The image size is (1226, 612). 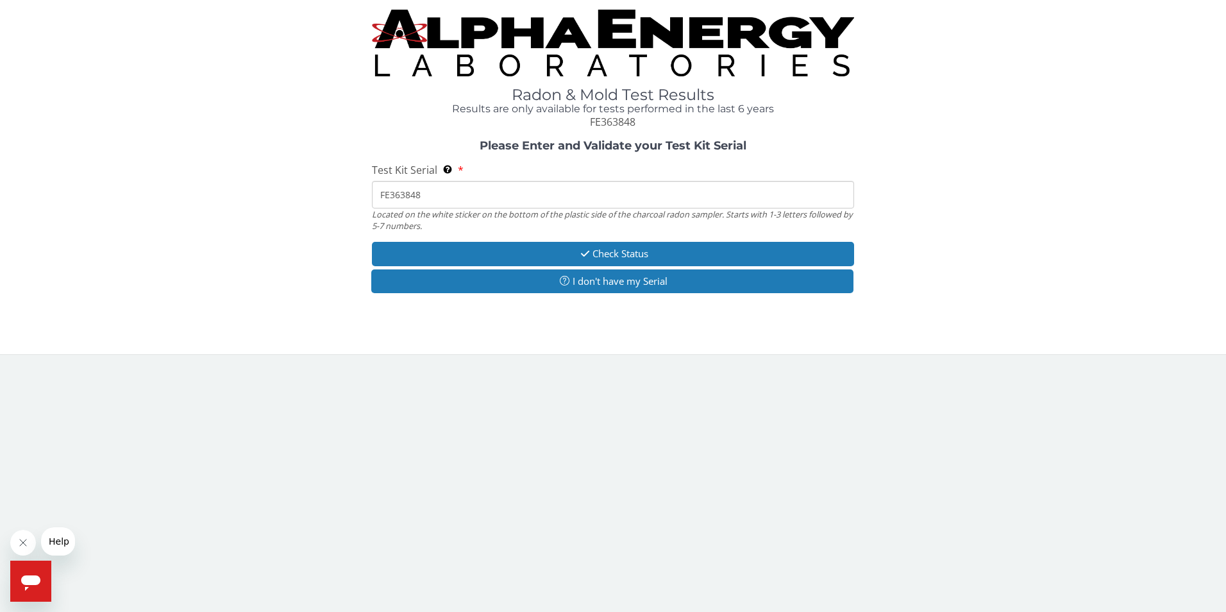 What do you see at coordinates (613, 220) in the screenshot?
I see `div: Located on the white sticker on the bottom of the plastic side of the charcoal radon sampler. Sta...` at bounding box center [613, 220].